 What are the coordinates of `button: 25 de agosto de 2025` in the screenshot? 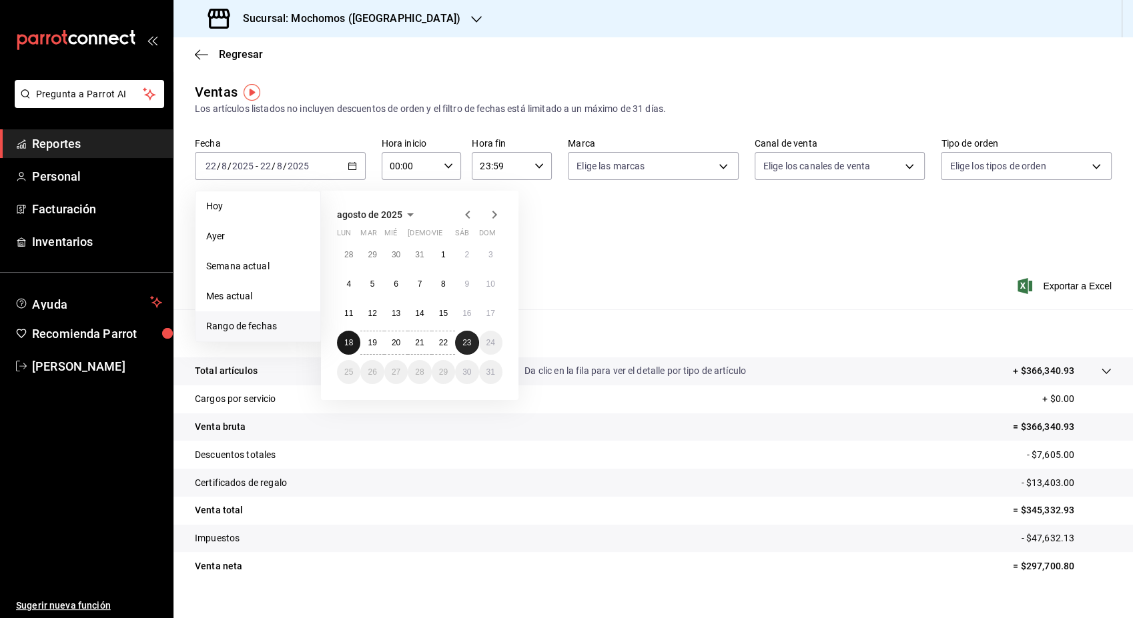 It's located at (348, 372).